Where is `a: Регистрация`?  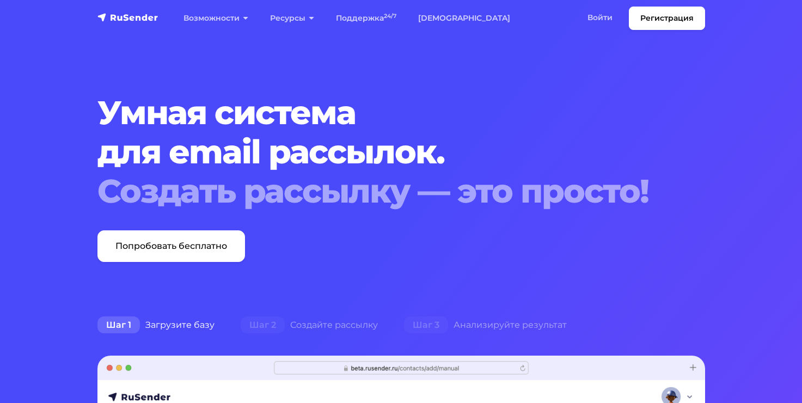
a: Регистрация is located at coordinates (667, 18).